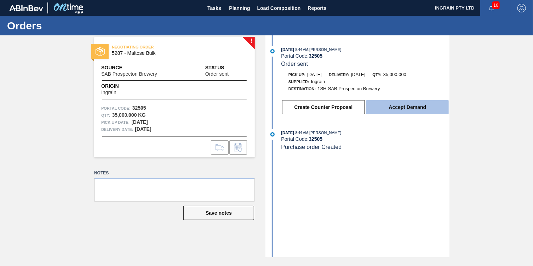 Image resolution: width=533 pixels, height=266 pixels. Describe the element at coordinates (279, 8) in the screenshot. I see `span: Load Composition` at that location.